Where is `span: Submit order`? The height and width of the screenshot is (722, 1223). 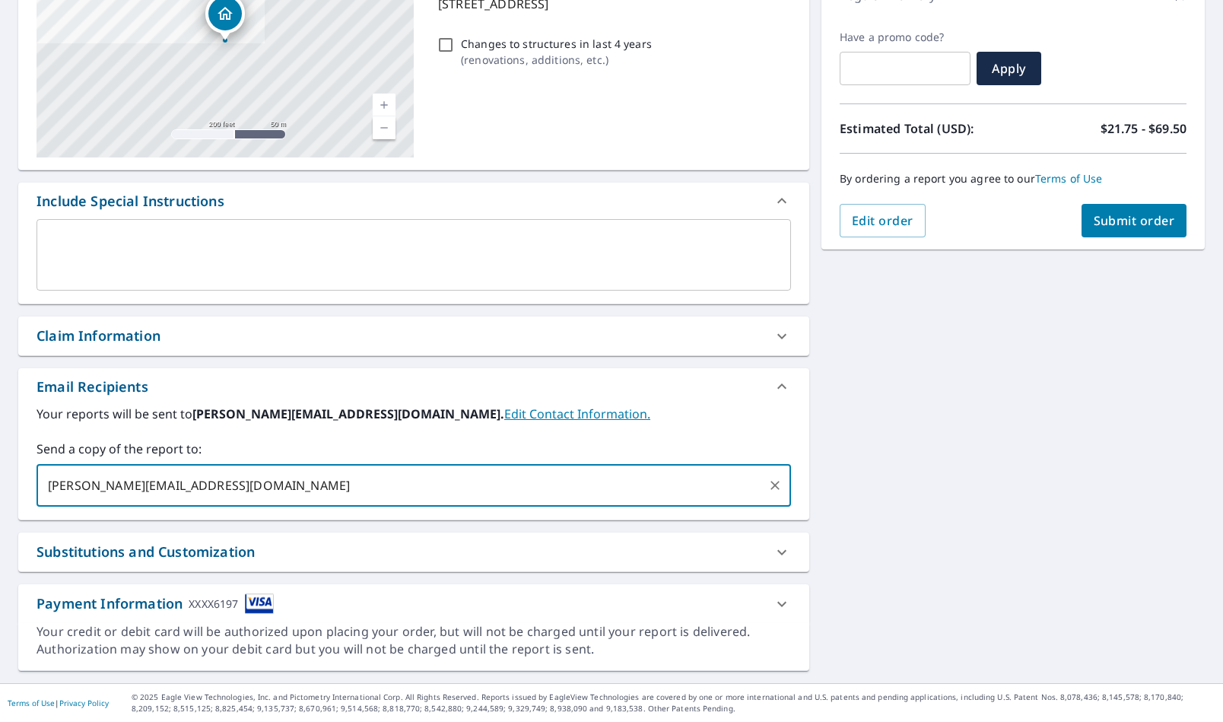
span: Submit order is located at coordinates (1134, 221).